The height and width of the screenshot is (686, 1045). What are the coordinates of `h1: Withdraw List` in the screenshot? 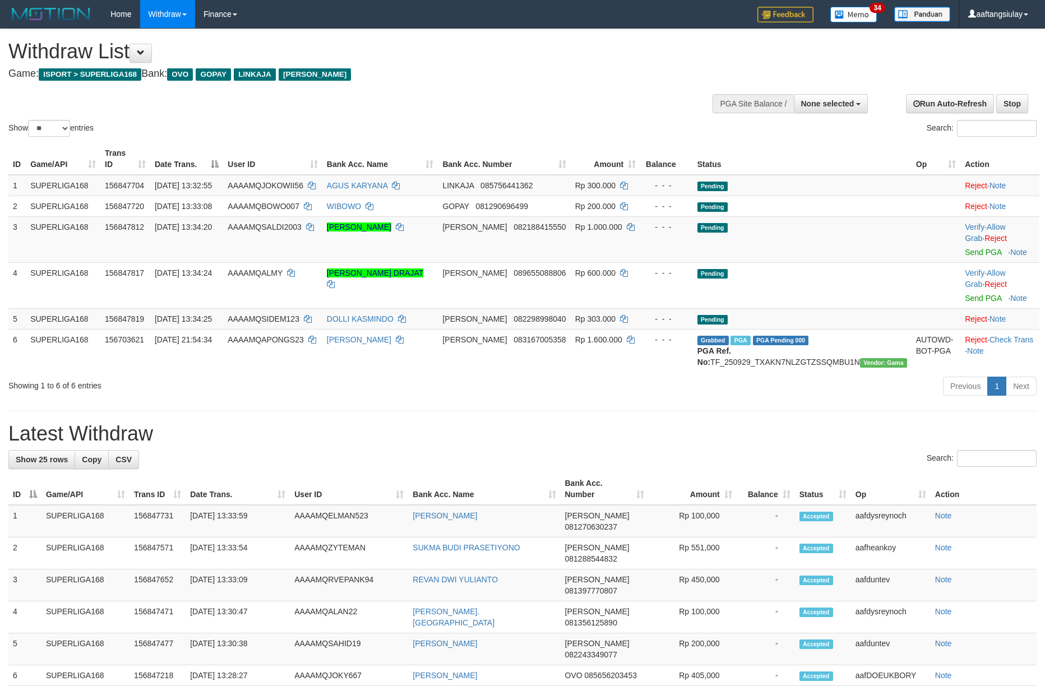 It's located at (347, 52).